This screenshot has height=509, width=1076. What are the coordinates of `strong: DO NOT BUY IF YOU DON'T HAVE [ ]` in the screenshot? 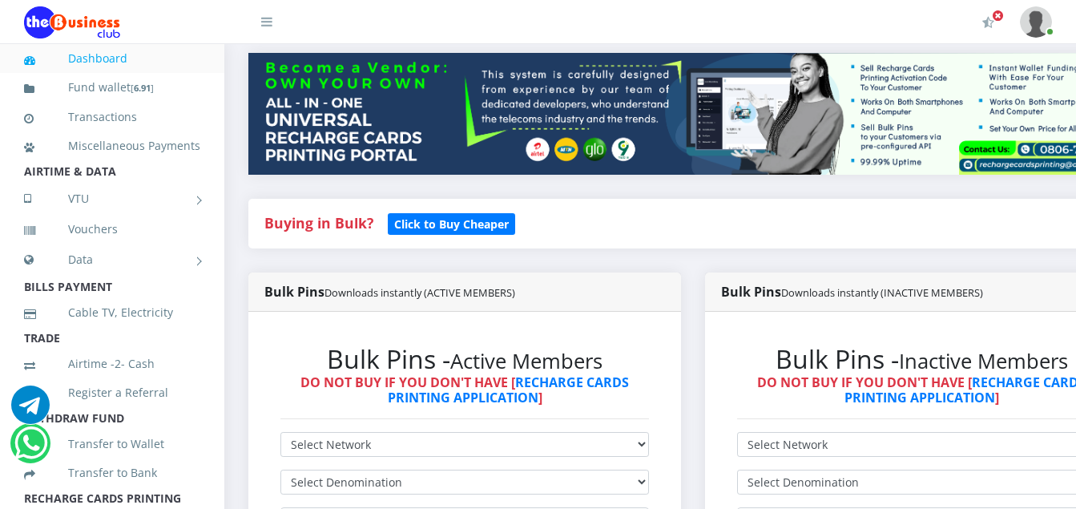 It's located at (465, 389).